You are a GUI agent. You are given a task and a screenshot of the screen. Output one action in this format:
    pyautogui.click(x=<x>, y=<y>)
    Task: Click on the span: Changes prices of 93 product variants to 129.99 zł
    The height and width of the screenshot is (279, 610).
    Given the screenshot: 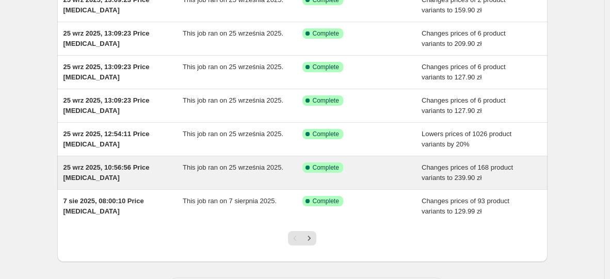 What is the action you would take?
    pyautogui.click(x=465, y=206)
    